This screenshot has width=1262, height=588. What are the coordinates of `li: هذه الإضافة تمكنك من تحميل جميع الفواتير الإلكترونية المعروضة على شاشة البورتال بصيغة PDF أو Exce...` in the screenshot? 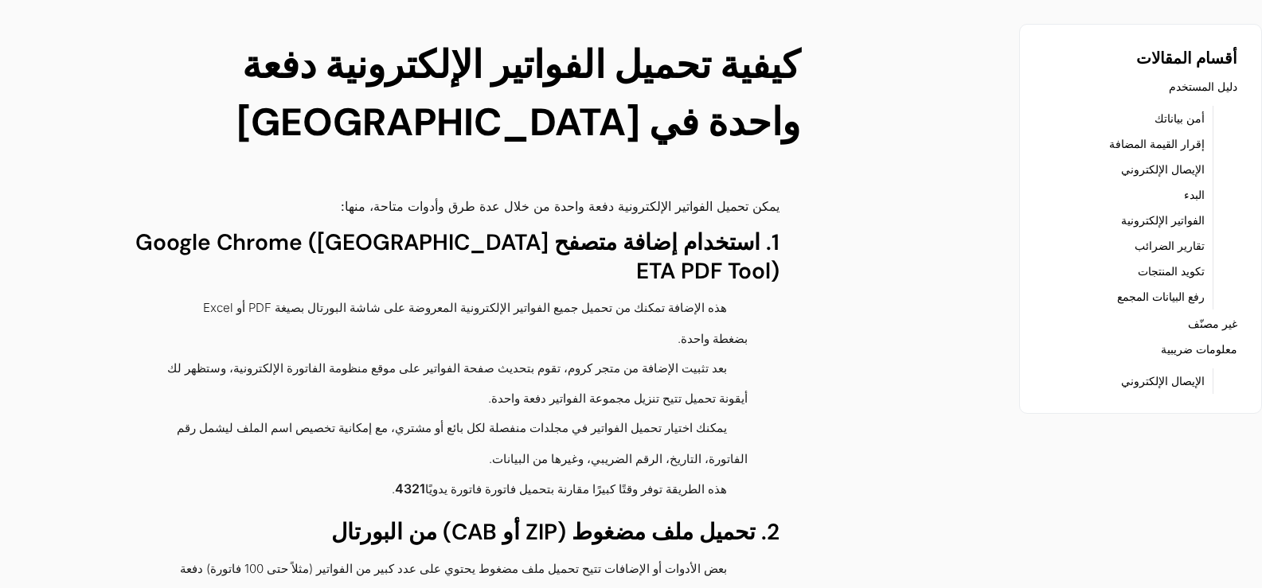 It's located at (449, 324).